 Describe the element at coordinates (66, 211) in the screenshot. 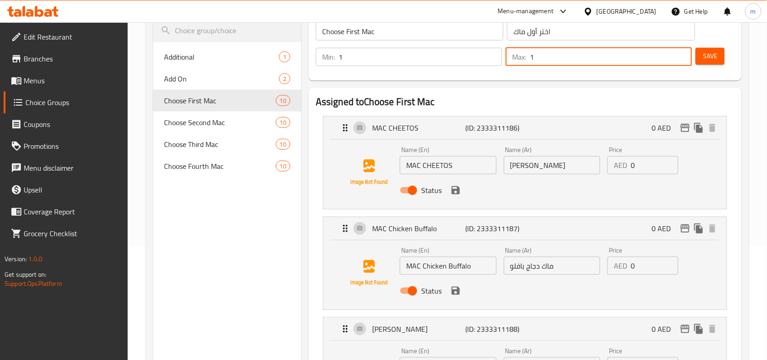

I see `a: Coverage Report` at that location.